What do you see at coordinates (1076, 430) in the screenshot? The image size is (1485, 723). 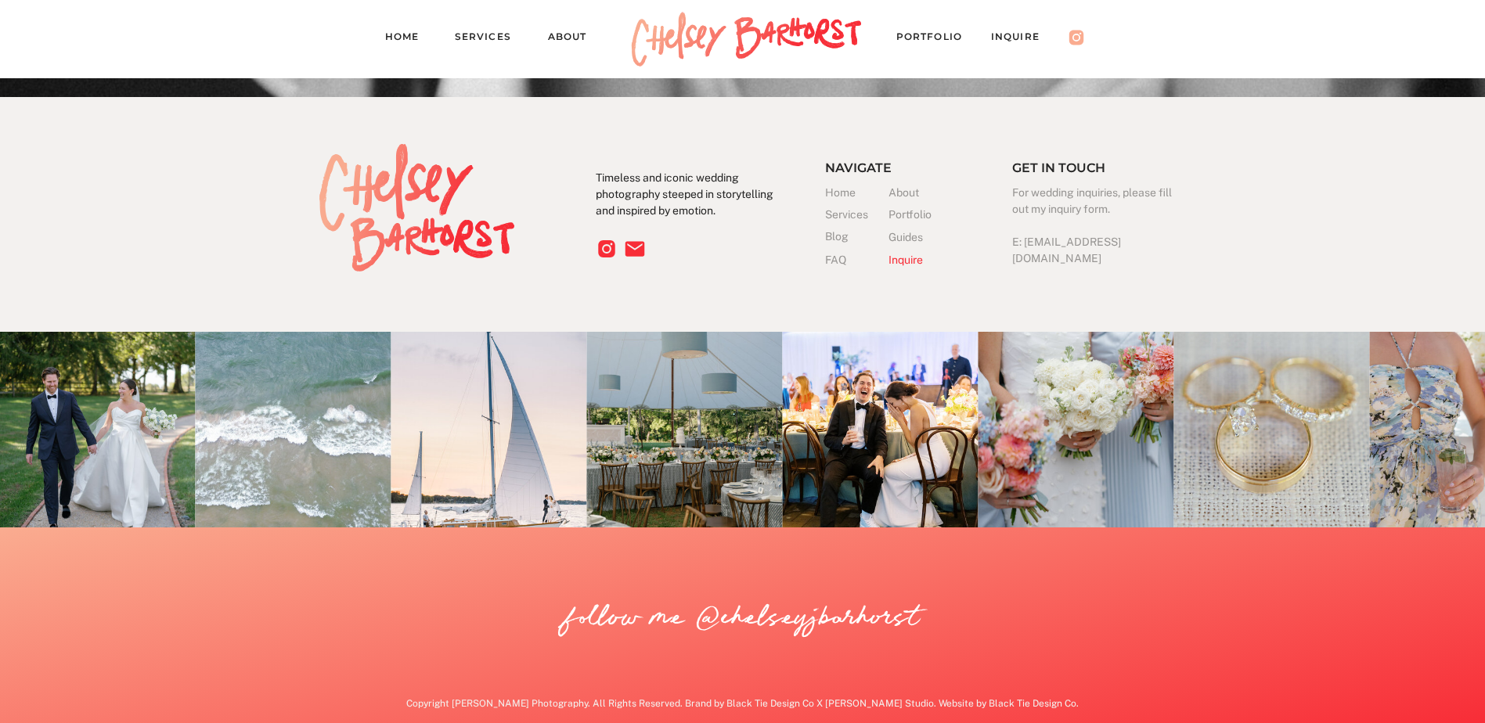 I see `img: Chelsey_Barhorst_Photography-15` at bounding box center [1076, 430].